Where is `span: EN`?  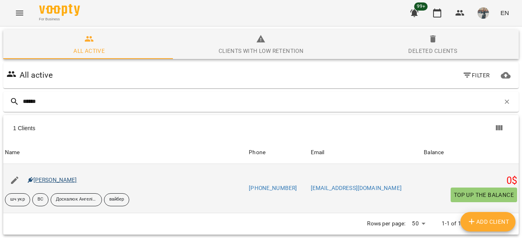
span: EN is located at coordinates (504, 13).